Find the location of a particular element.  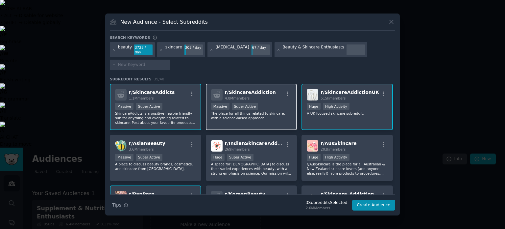

span: r/ Skincare_Addiction is located at coordinates (347, 194).